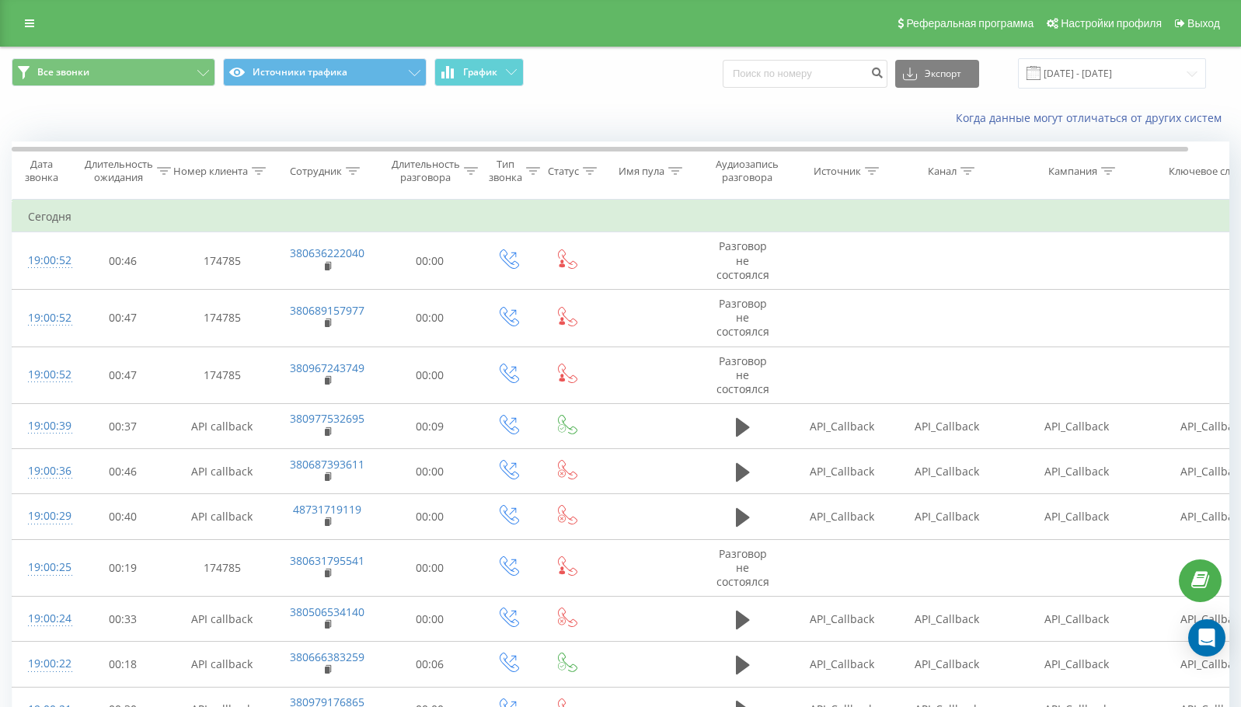  I want to click on div: Имя пула, so click(641, 171).